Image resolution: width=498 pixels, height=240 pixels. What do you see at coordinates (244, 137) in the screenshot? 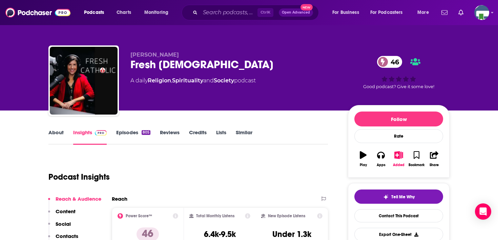
I see `a: Similar` at bounding box center [244, 137].